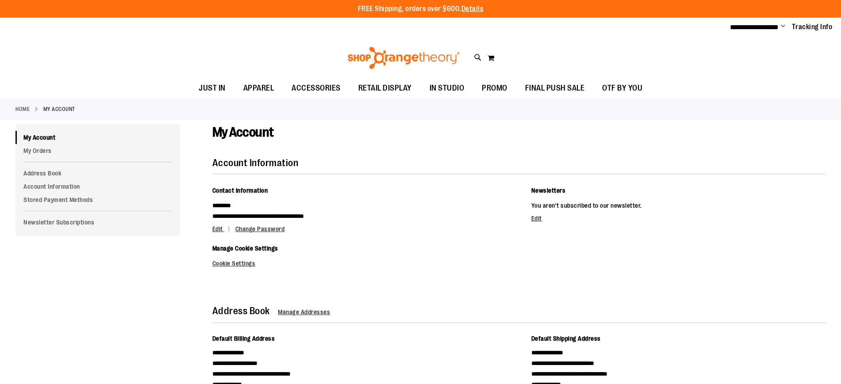  I want to click on span: Default Shipping Address, so click(566, 339).